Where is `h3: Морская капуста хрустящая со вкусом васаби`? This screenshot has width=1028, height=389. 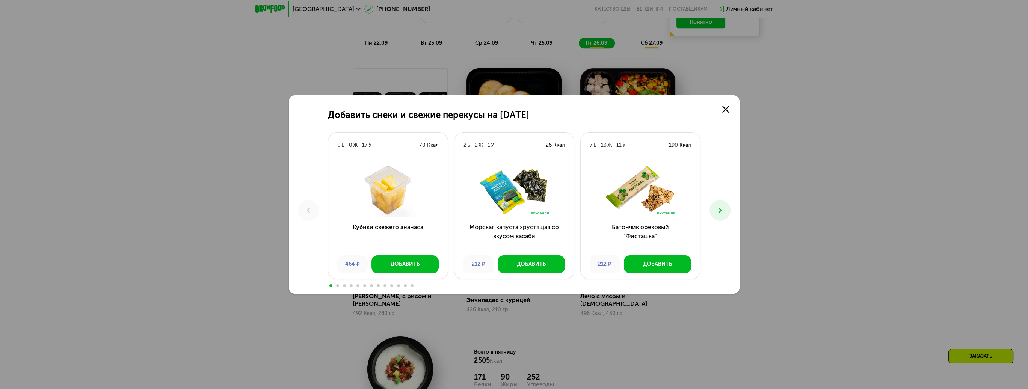 h3: Морская капуста хрустящая со вкусом васаби is located at coordinates (514, 236).